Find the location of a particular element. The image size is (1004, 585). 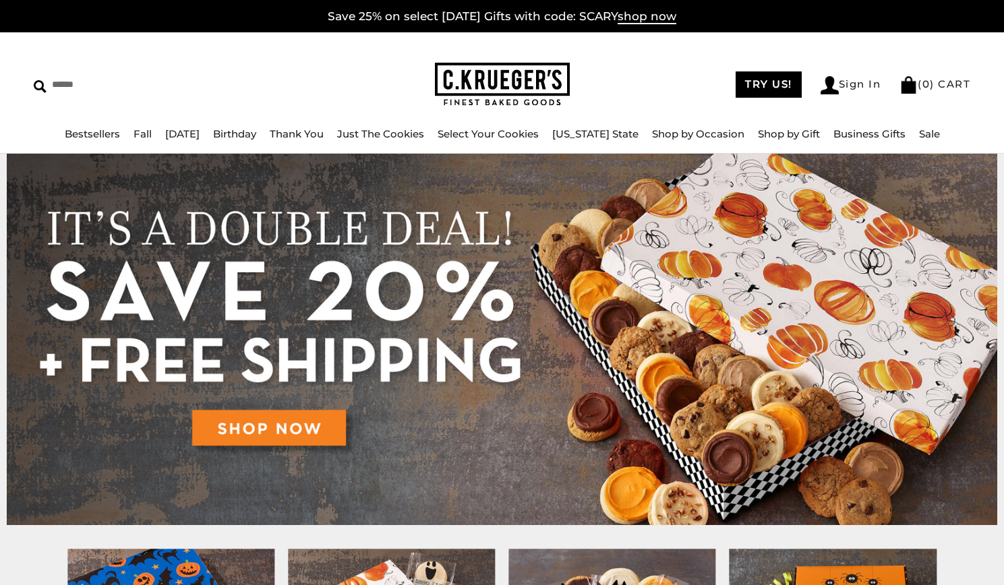

a: Shop by Gift is located at coordinates (789, 133).